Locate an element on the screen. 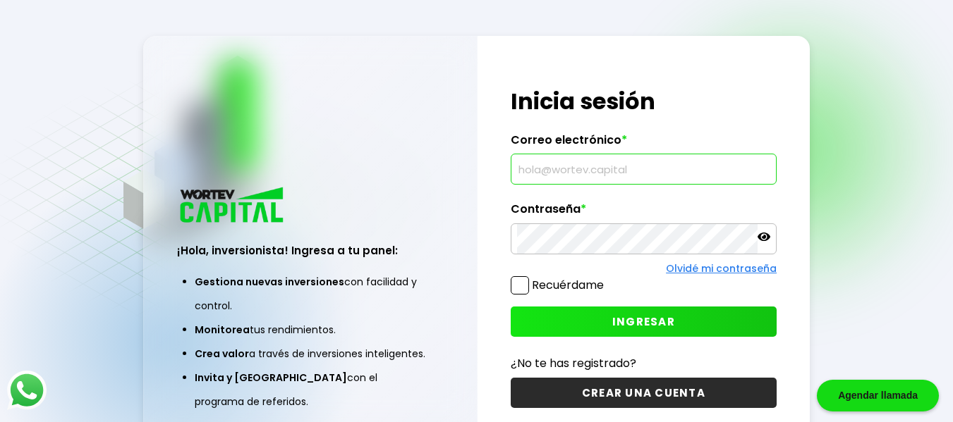 The height and width of the screenshot is (422, 953). p: ¿No te has registrado? is located at coordinates (643, 363).